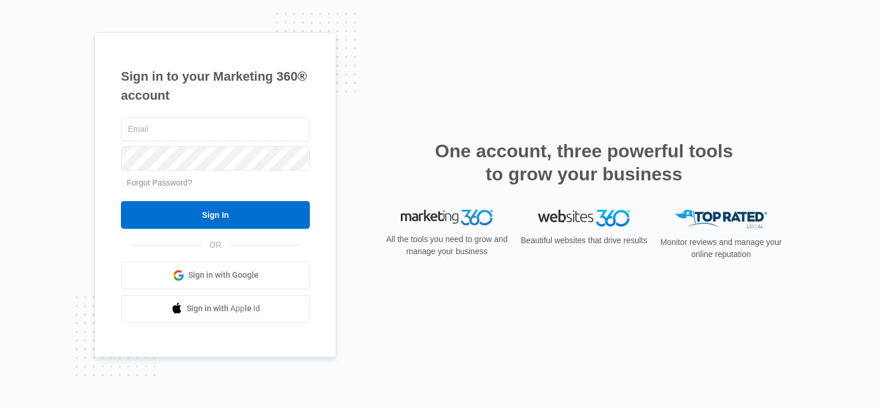 This screenshot has height=408, width=880. What do you see at coordinates (721, 248) in the screenshot?
I see `p: Monitor reviews and manage your online reputation` at bounding box center [721, 248].